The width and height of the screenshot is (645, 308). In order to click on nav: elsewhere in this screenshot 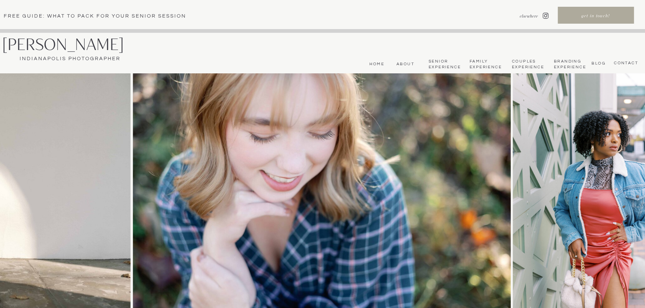, I will do `click(520, 16)`.